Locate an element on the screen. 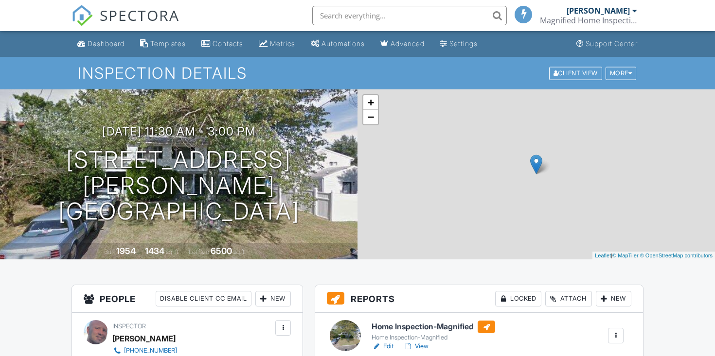 The width and height of the screenshot is (715, 356). a: Metrics is located at coordinates (277, 44).